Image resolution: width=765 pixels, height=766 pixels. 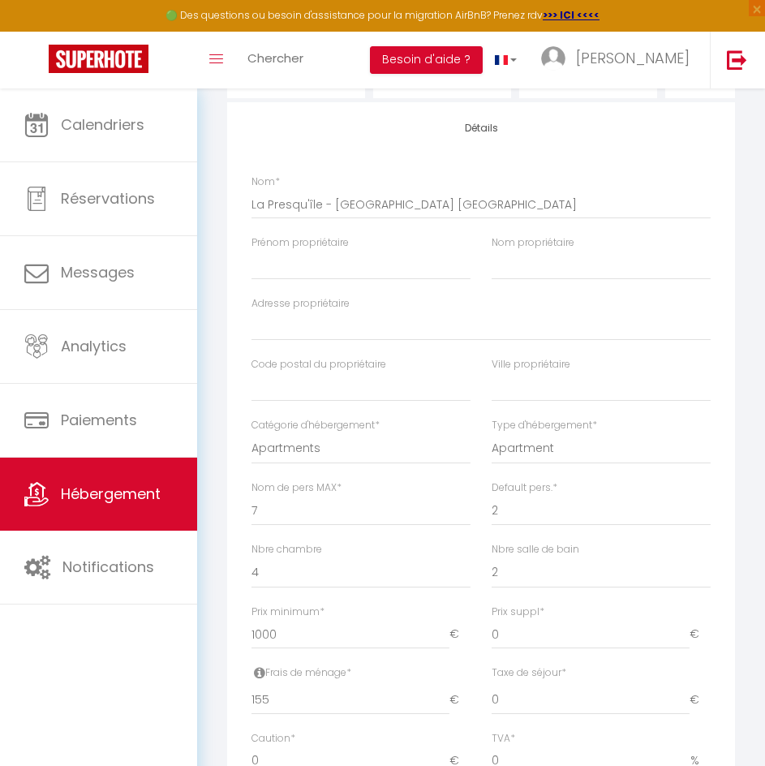 What do you see at coordinates (535, 549) in the screenshot?
I see `label: Nbre salle de bain` at bounding box center [535, 549].